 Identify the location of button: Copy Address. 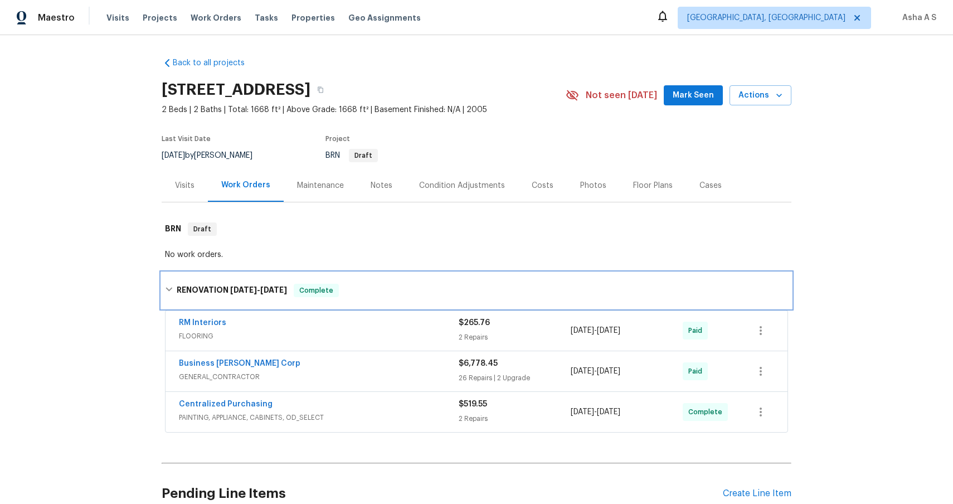
(321, 90).